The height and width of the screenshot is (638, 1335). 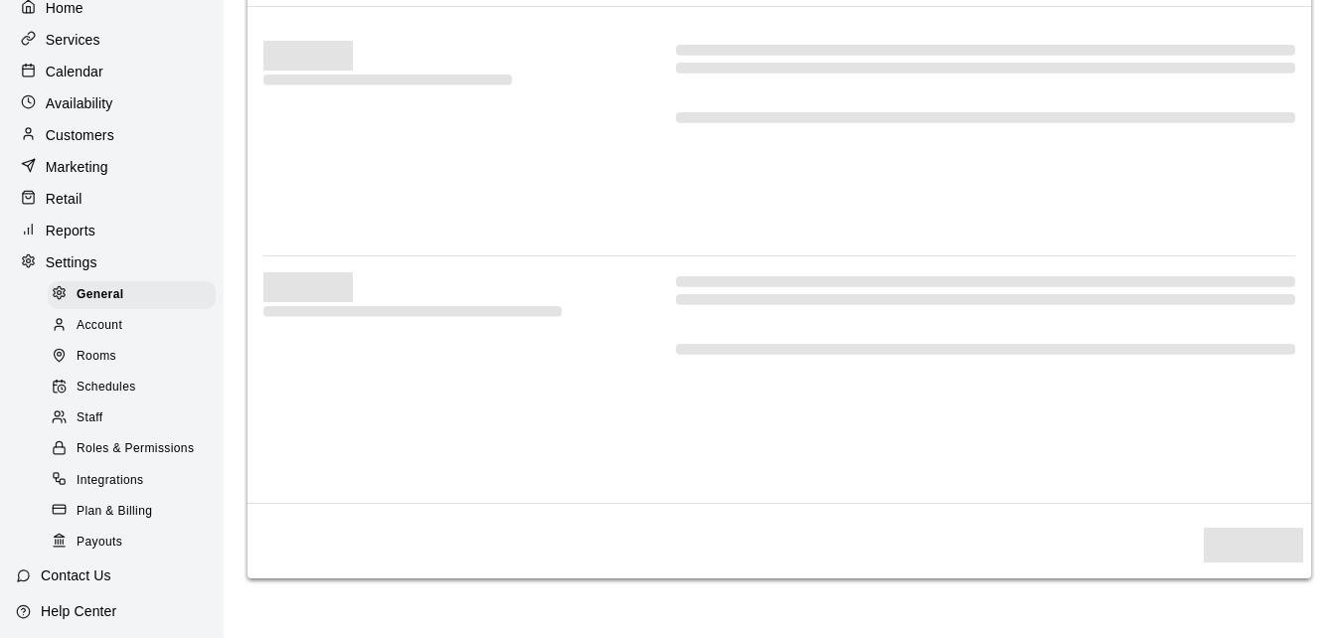 I want to click on div: General, so click(x=131, y=295).